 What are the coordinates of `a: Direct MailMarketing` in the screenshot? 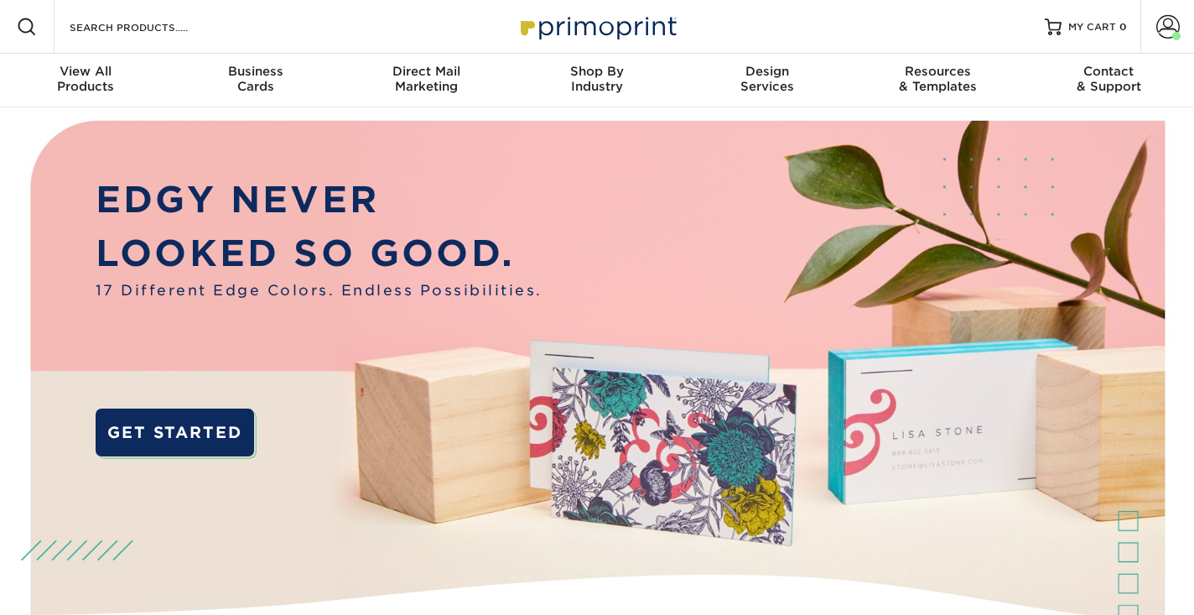 It's located at (426, 81).